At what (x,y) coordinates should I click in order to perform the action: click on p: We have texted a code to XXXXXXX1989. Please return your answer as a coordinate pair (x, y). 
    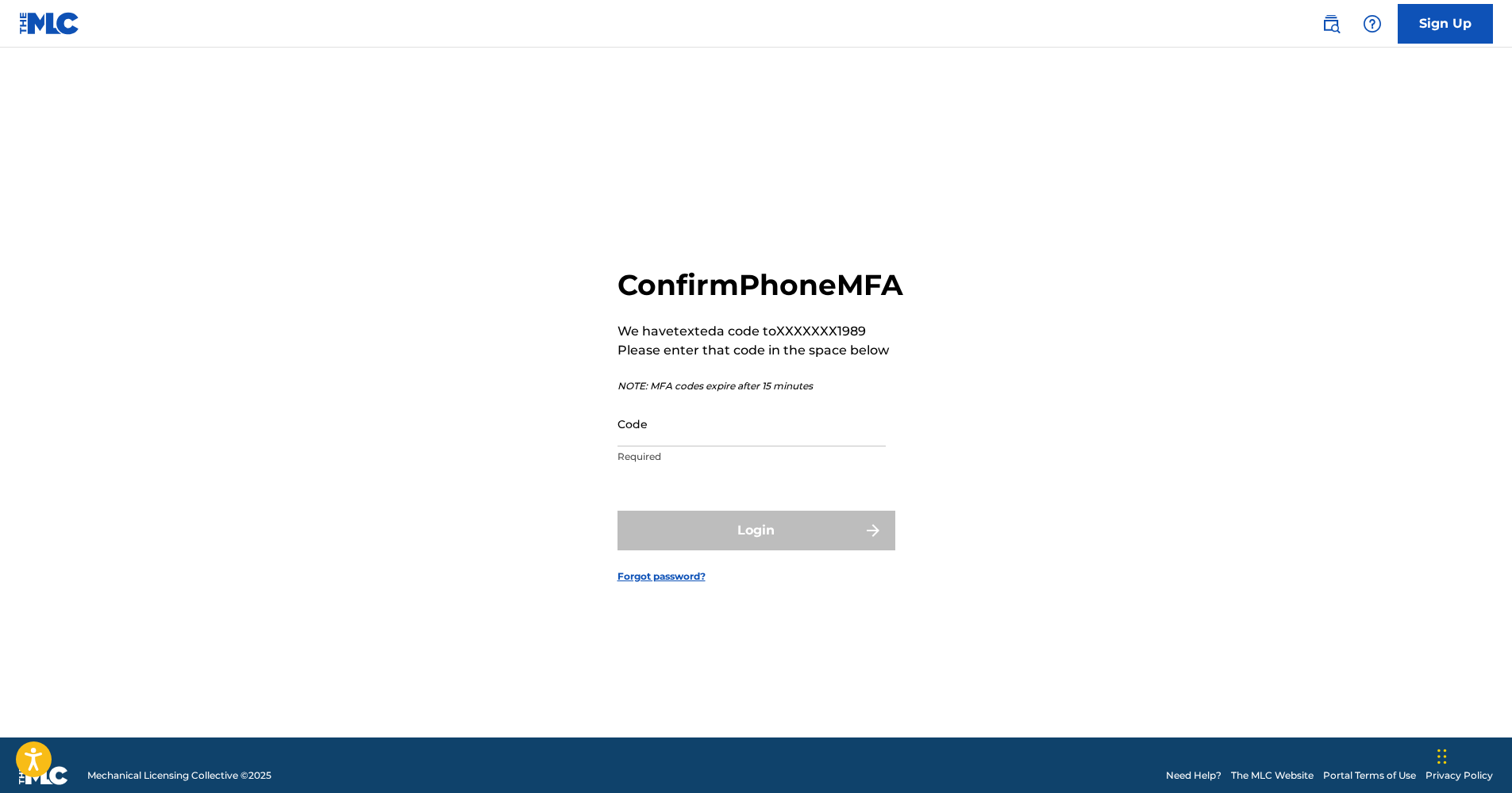
    Looking at the image, I should click on (760, 332).